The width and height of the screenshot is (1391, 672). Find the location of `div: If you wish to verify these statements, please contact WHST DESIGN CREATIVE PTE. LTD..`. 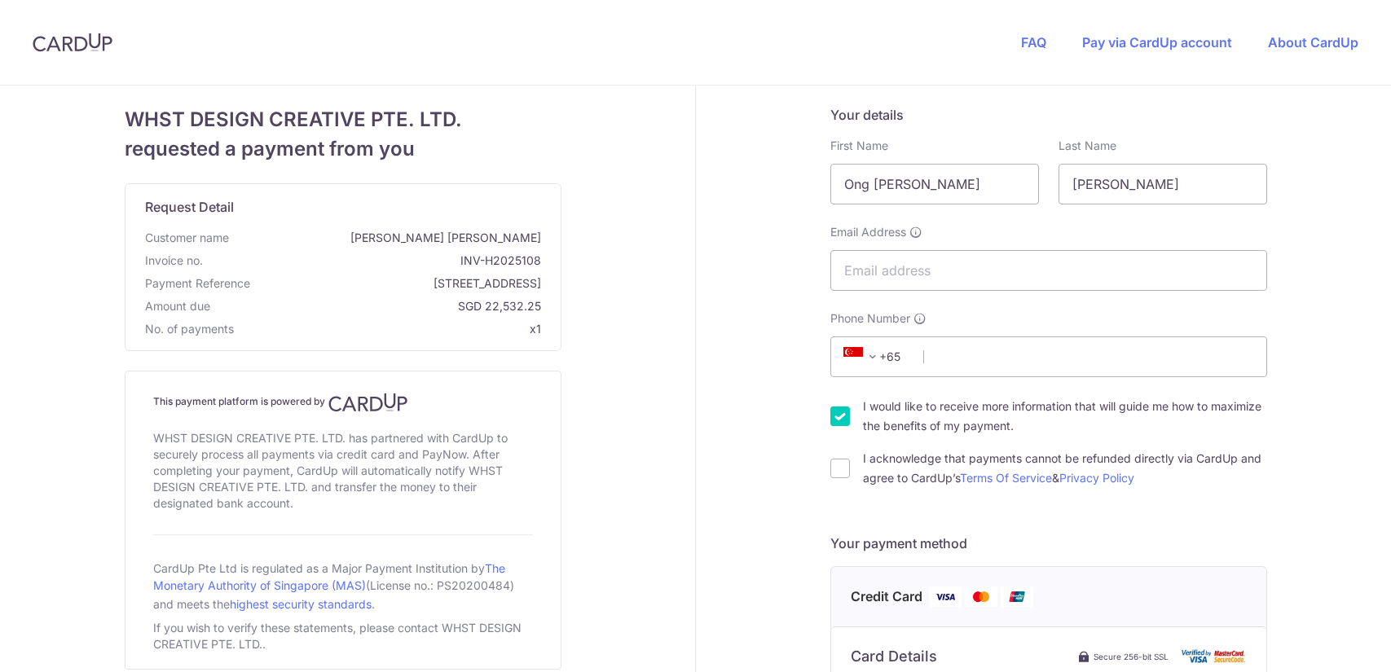

div: If you wish to verify these statements, please contact WHST DESIGN CREATIVE PTE. LTD.. is located at coordinates (343, 636).